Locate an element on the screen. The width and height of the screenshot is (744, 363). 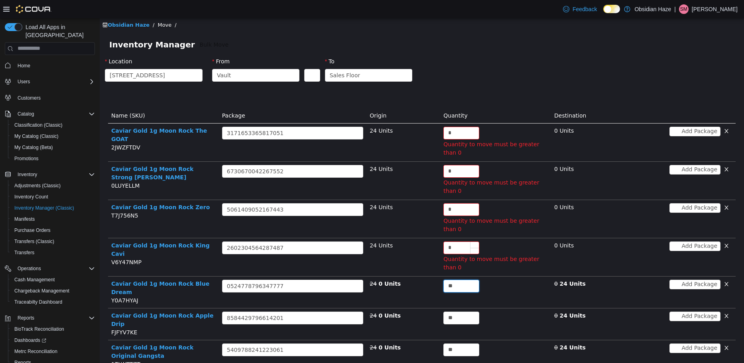
div: 6730670042267552 is located at coordinates (156, 153).